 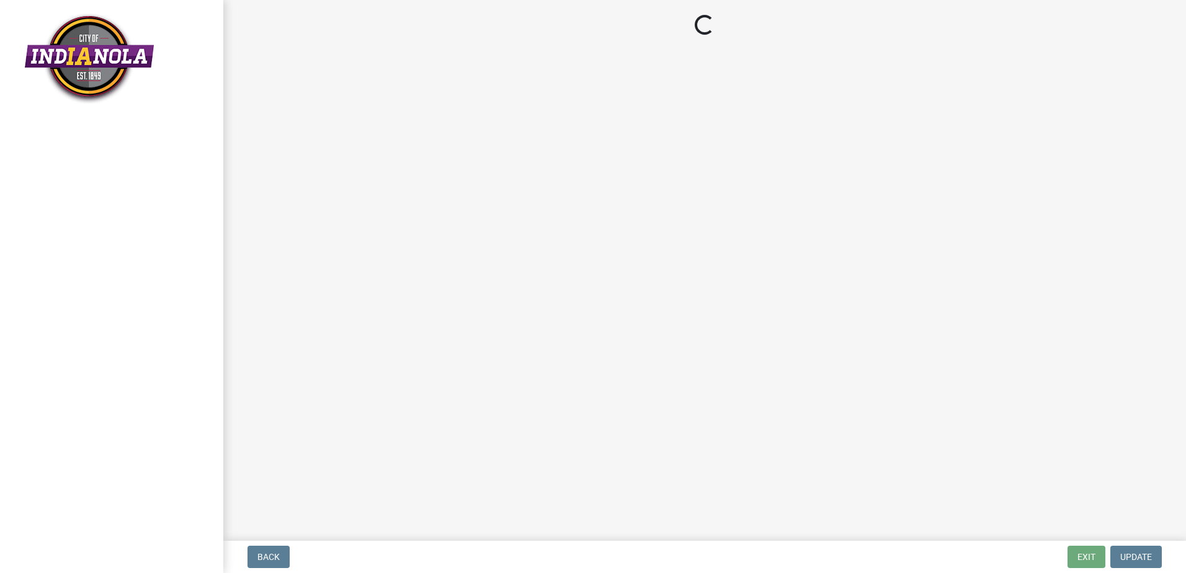 What do you see at coordinates (89, 58) in the screenshot?
I see `img: City of Indianola, Iowa` at bounding box center [89, 58].